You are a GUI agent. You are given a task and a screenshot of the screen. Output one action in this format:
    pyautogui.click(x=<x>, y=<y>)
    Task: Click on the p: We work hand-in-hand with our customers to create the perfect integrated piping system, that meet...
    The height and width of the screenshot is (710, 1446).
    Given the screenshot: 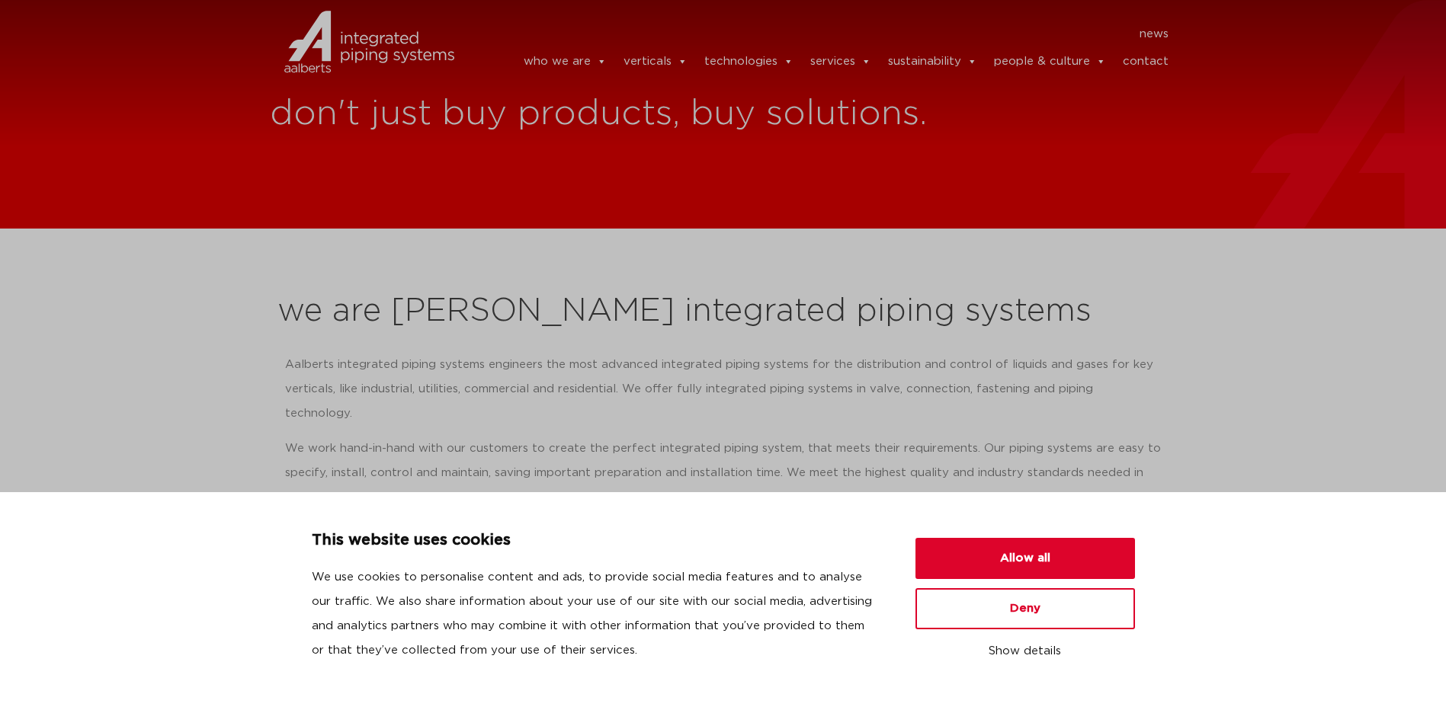 What is the action you would take?
    pyautogui.click(x=723, y=473)
    